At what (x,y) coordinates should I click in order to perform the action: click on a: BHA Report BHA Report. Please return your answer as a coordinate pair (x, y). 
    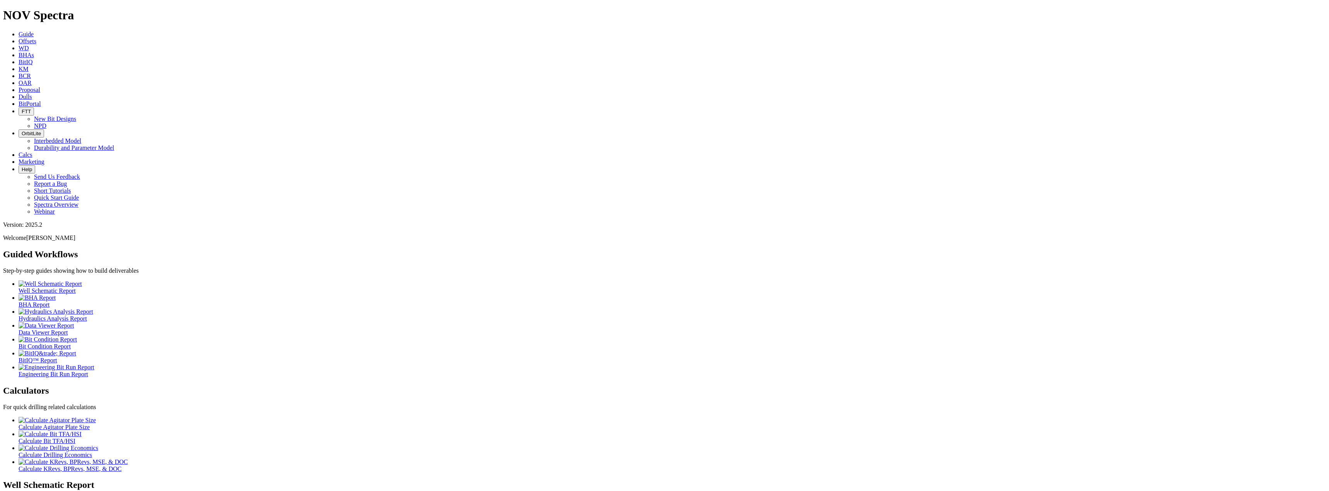
    Looking at the image, I should click on (672, 301).